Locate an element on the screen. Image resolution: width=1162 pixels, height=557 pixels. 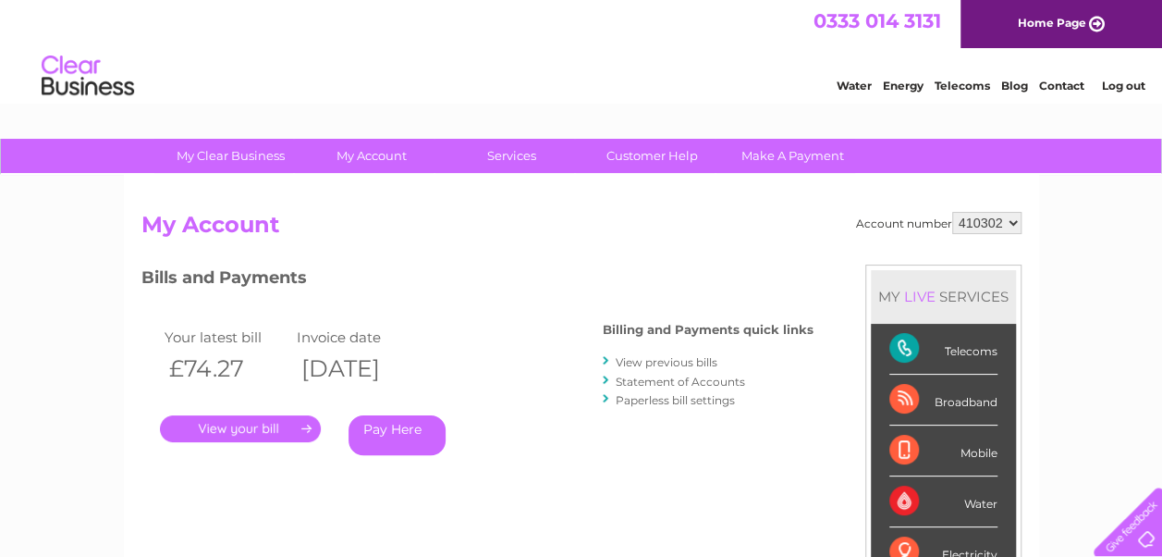
a: Water is located at coordinates (854, 85).